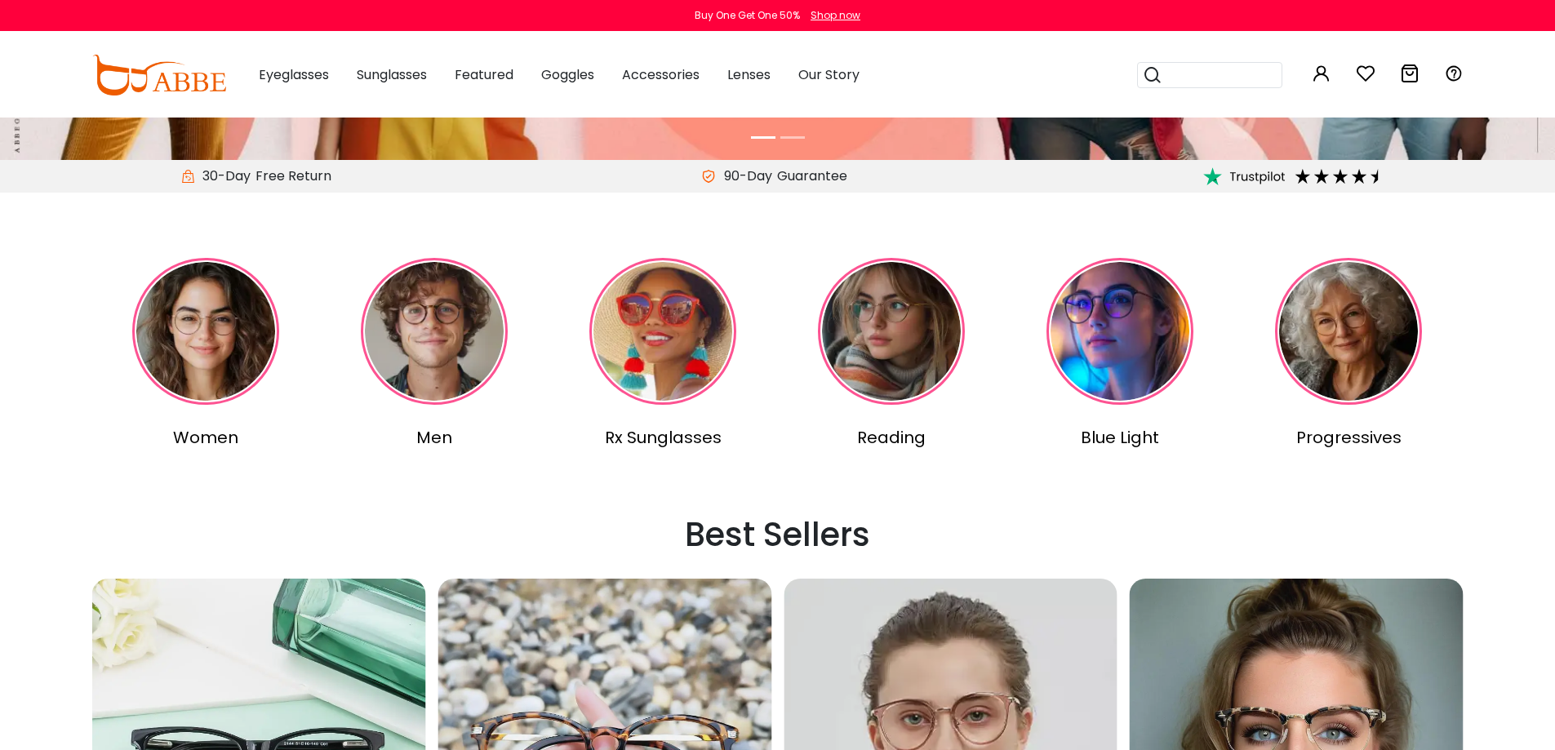 The width and height of the screenshot is (1555, 750). What do you see at coordinates (663, 438) in the screenshot?
I see `div: Rx Sunglasses` at bounding box center [663, 438].